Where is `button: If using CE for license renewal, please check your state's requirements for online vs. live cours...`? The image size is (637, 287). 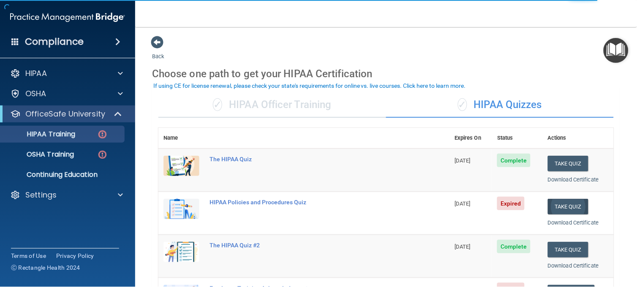
button: If using CE for license renewal, please check your state's requirements for online vs. live cours... is located at coordinates (310, 86).